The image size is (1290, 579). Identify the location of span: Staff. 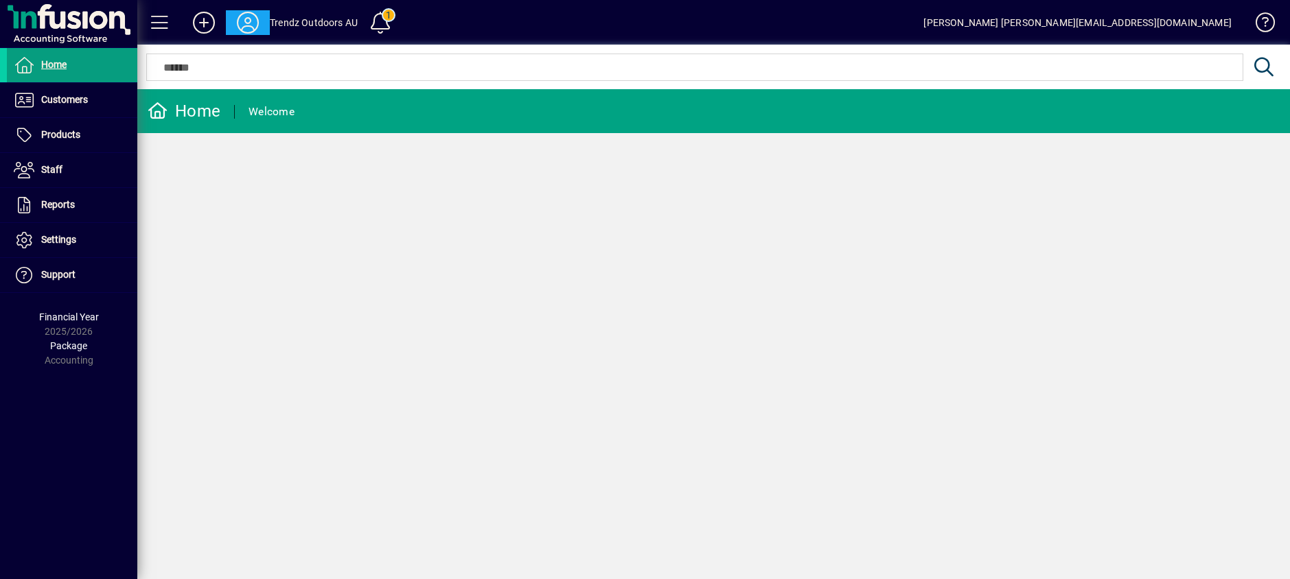
(51, 170).